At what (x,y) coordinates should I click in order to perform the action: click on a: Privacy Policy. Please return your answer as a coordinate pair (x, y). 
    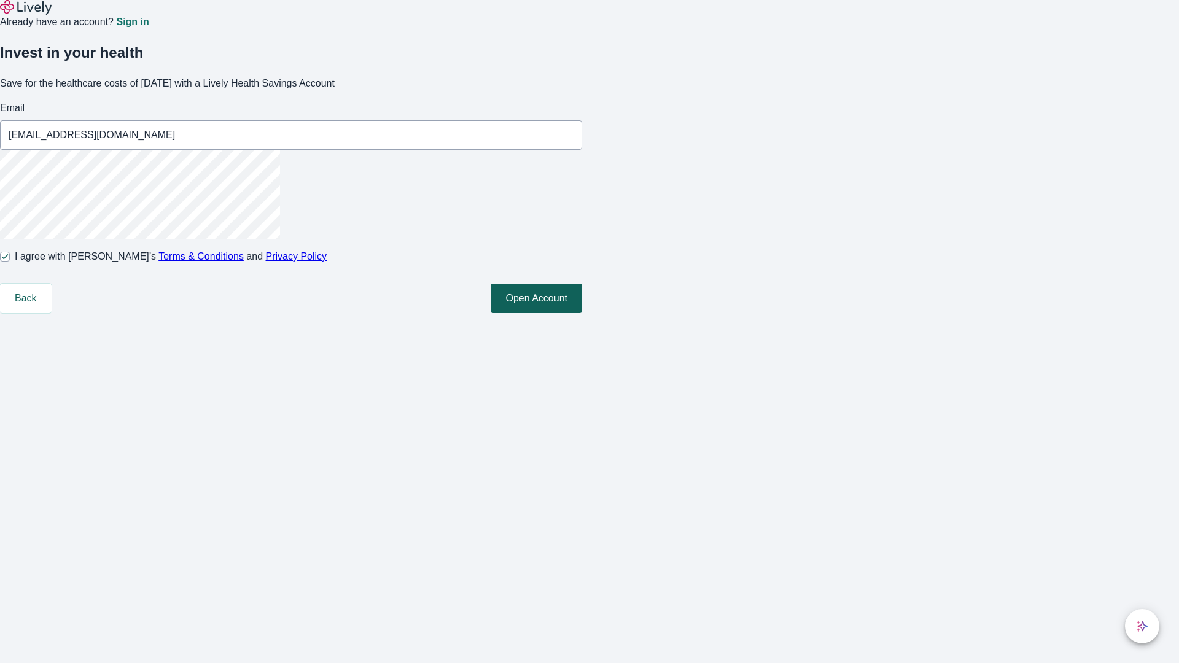
    Looking at the image, I should click on (296, 256).